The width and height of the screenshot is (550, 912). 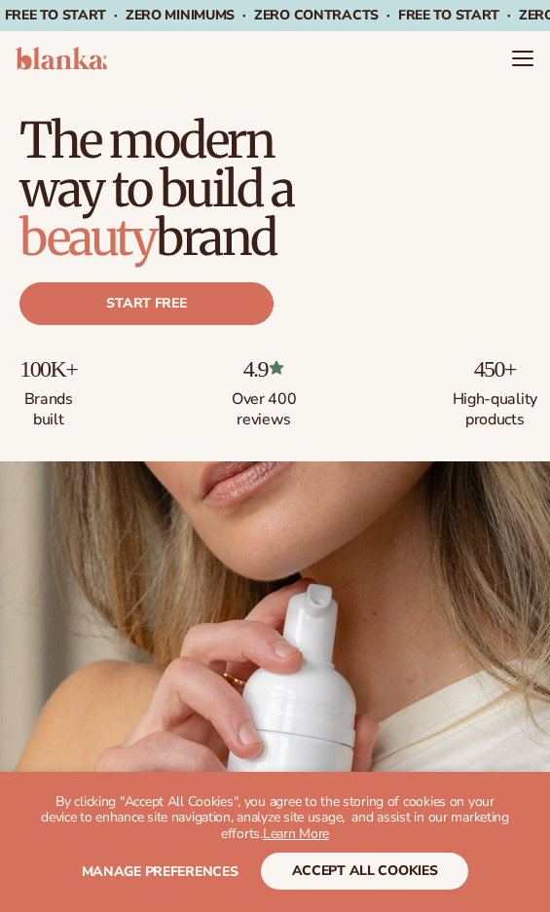 What do you see at coordinates (202, 15) in the screenshot?
I see `span: Free to start · ZERO minimums · ZERO contracts` at bounding box center [202, 15].